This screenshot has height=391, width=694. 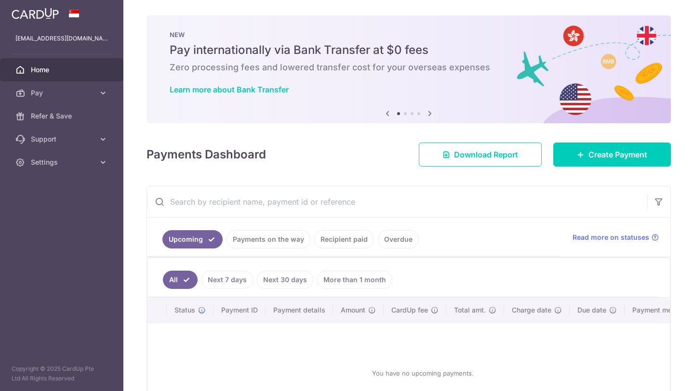 What do you see at coordinates (63, 70) in the screenshot?
I see `span: Home` at bounding box center [63, 70].